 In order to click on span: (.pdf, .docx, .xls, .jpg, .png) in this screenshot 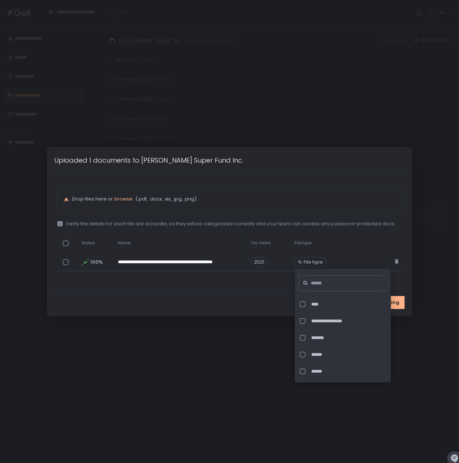, I will do `click(165, 199)`.